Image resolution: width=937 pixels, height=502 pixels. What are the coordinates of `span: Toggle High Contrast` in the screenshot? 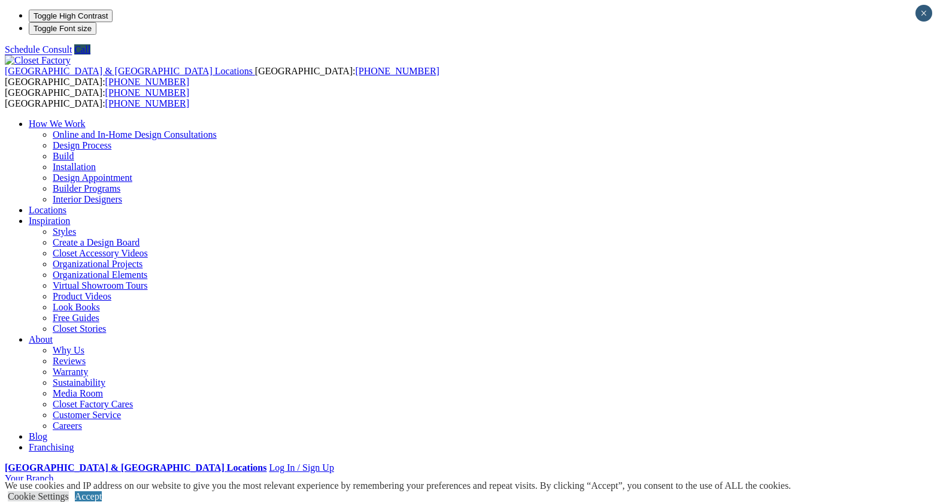 It's located at (71, 16).